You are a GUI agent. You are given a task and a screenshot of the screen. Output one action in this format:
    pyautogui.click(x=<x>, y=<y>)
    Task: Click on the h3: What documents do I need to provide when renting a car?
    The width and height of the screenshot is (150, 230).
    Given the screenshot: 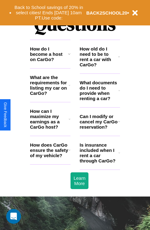 What is the action you would take?
    pyautogui.click(x=99, y=90)
    